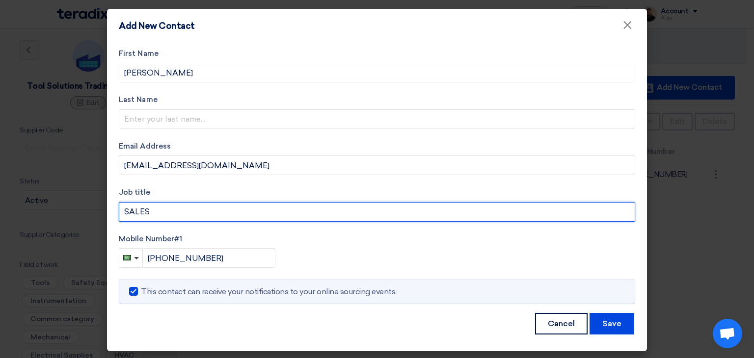 The width and height of the screenshot is (754, 358). I want to click on label: Last Name, so click(377, 100).